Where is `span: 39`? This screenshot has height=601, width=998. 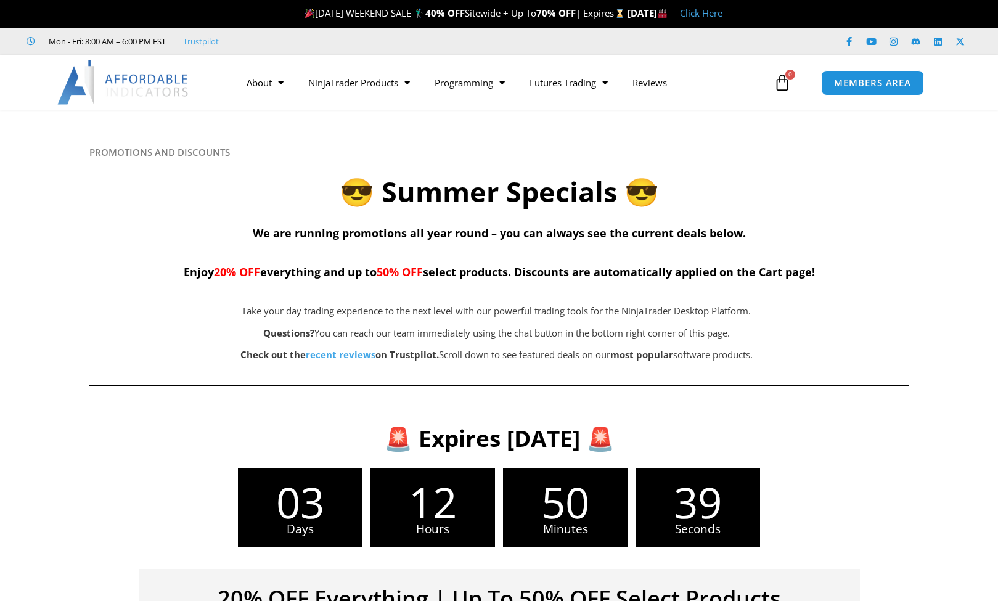
span: 39 is located at coordinates (698, 502).